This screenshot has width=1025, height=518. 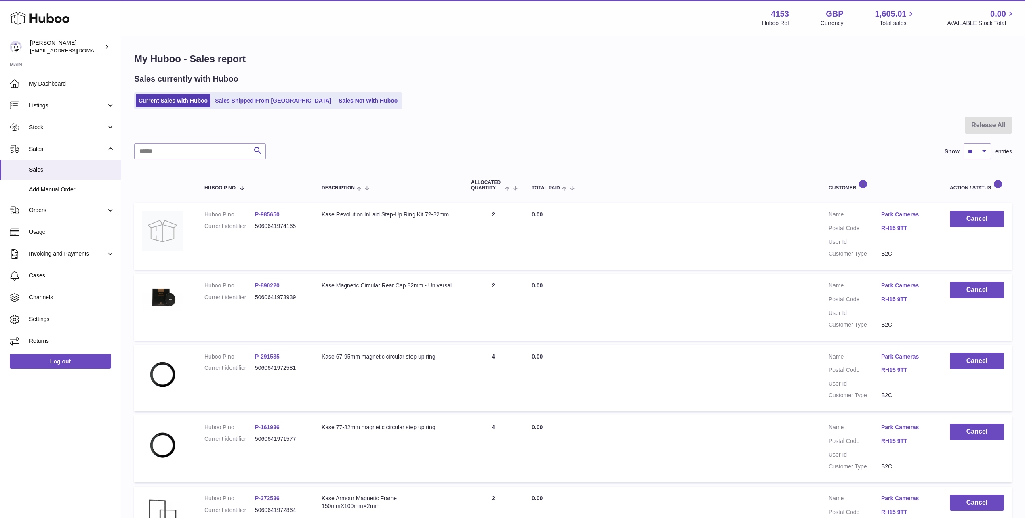 I want to click on span: Total sales, so click(x=897, y=23).